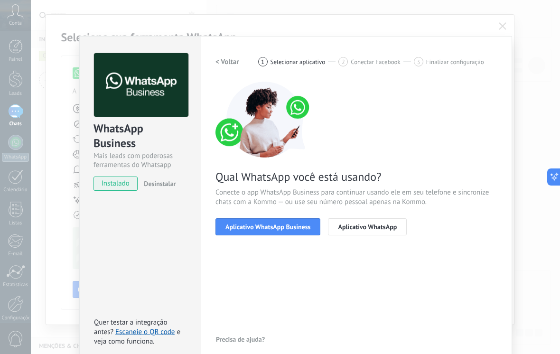 This screenshot has width=560, height=354. What do you see at coordinates (141, 85) in the screenshot?
I see `img: logo_main.png` at bounding box center [141, 85].